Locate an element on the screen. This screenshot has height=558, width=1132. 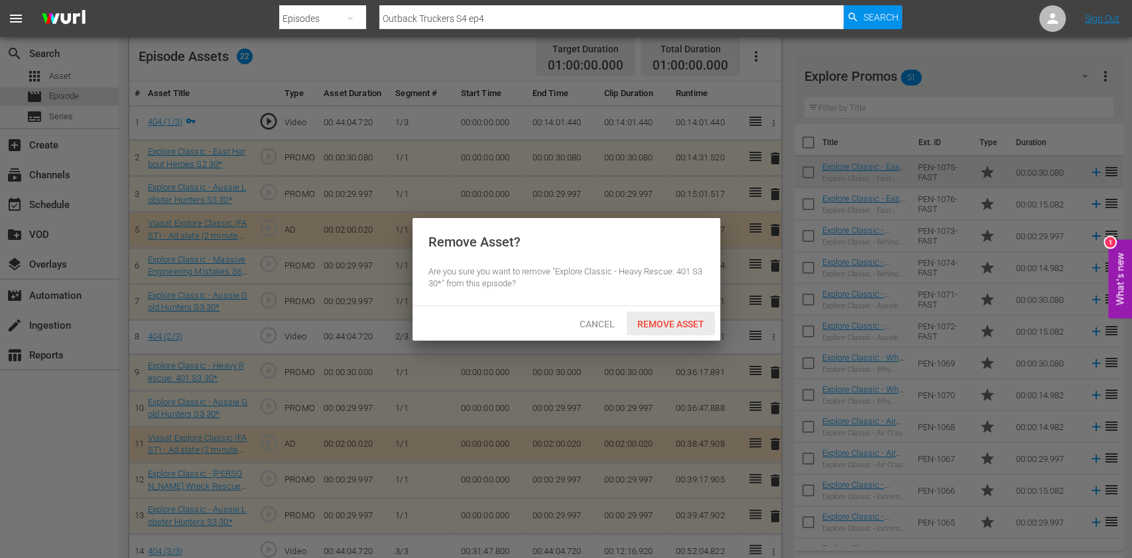
button: Search is located at coordinates (872, 17).